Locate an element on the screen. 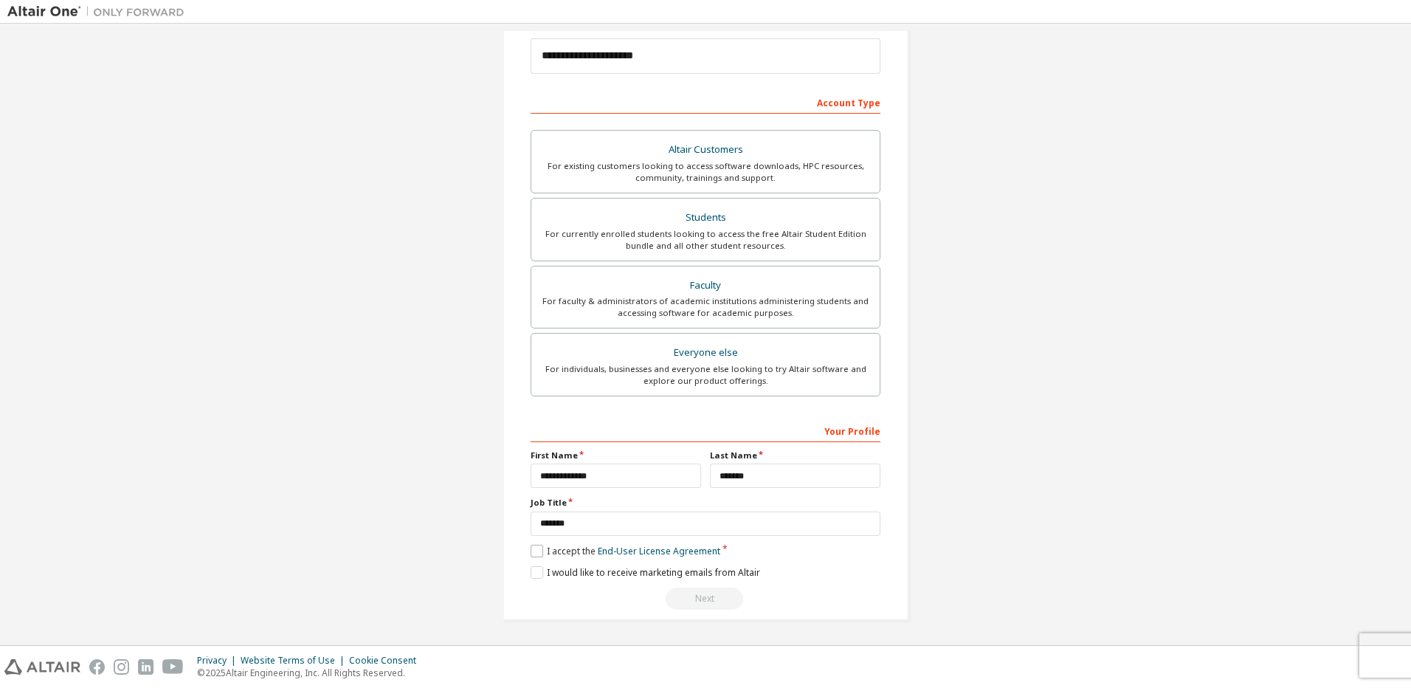  div: Privacy is located at coordinates (218, 660).